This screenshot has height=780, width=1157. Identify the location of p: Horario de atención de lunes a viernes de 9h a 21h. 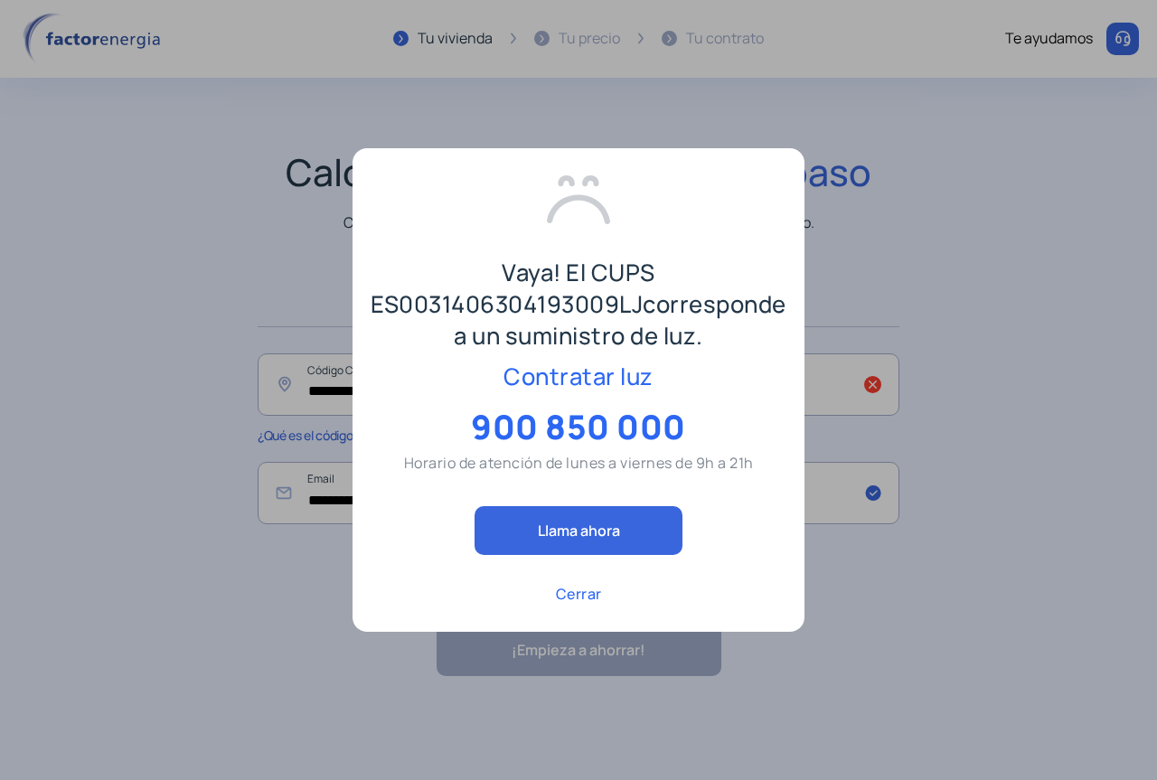
(578, 463).